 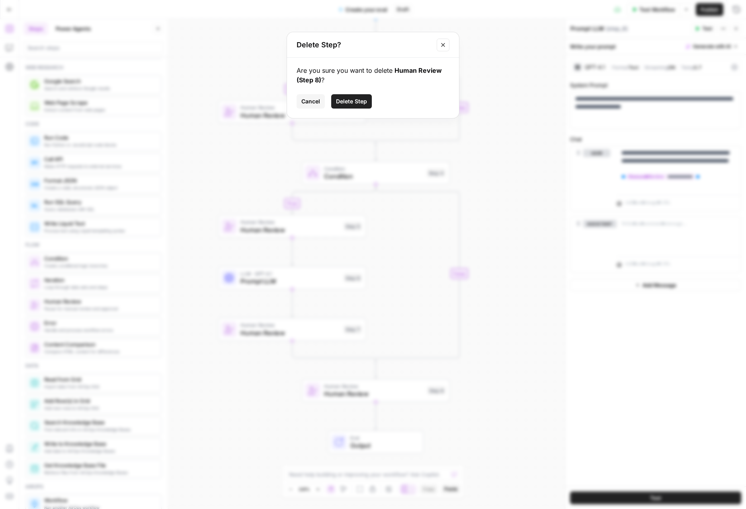 What do you see at coordinates (351, 101) in the screenshot?
I see `button: Delete Step` at bounding box center [351, 101].